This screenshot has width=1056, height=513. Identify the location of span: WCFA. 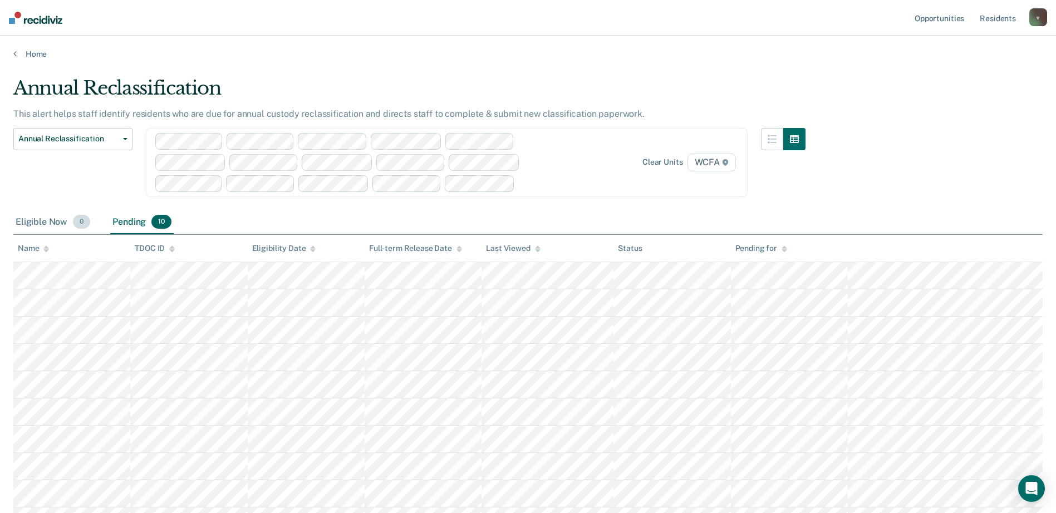
(712, 163).